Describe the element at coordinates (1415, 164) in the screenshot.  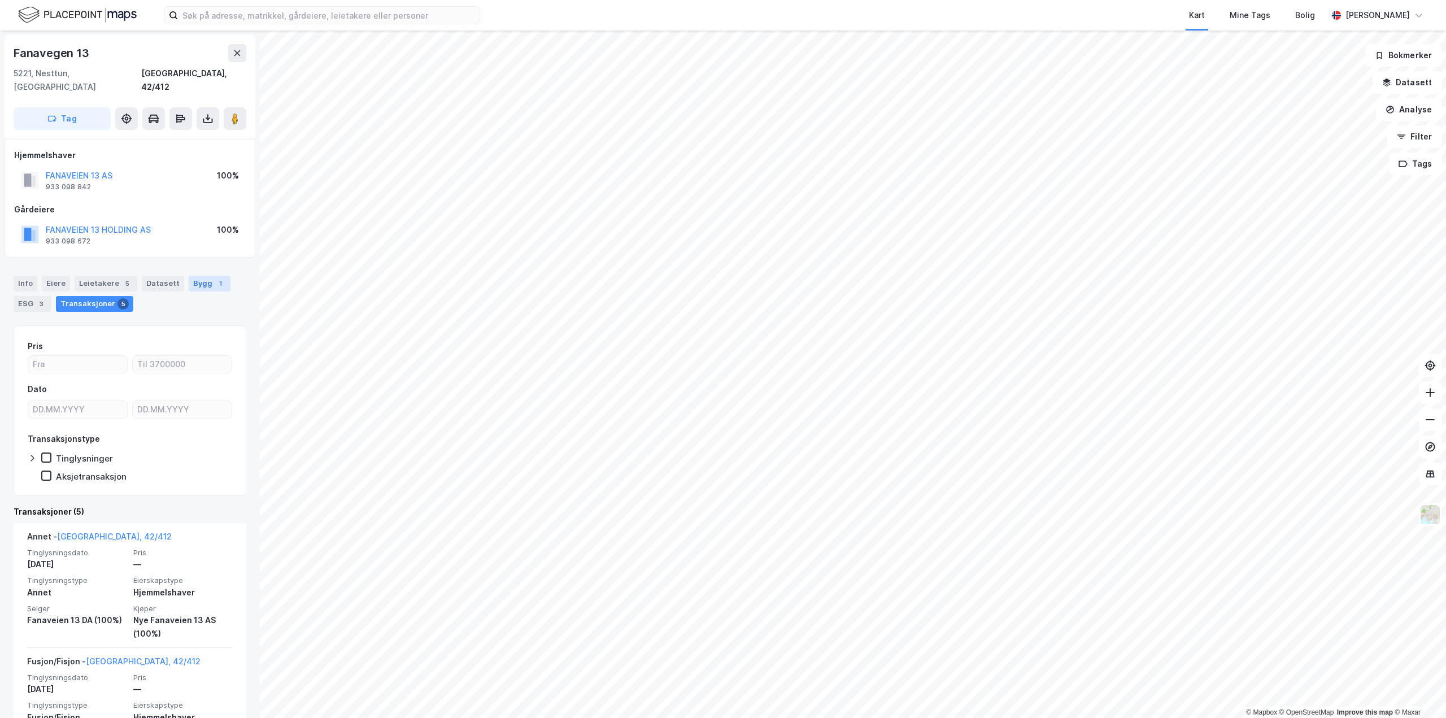
I see `button: Tags` at that location.